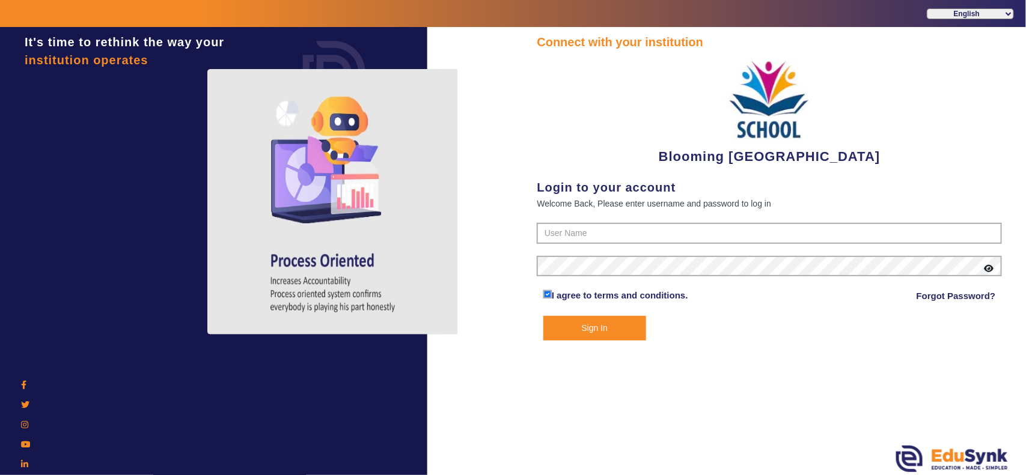 The image size is (1026, 475). I want to click on div: Connect with your institution, so click(769, 42).